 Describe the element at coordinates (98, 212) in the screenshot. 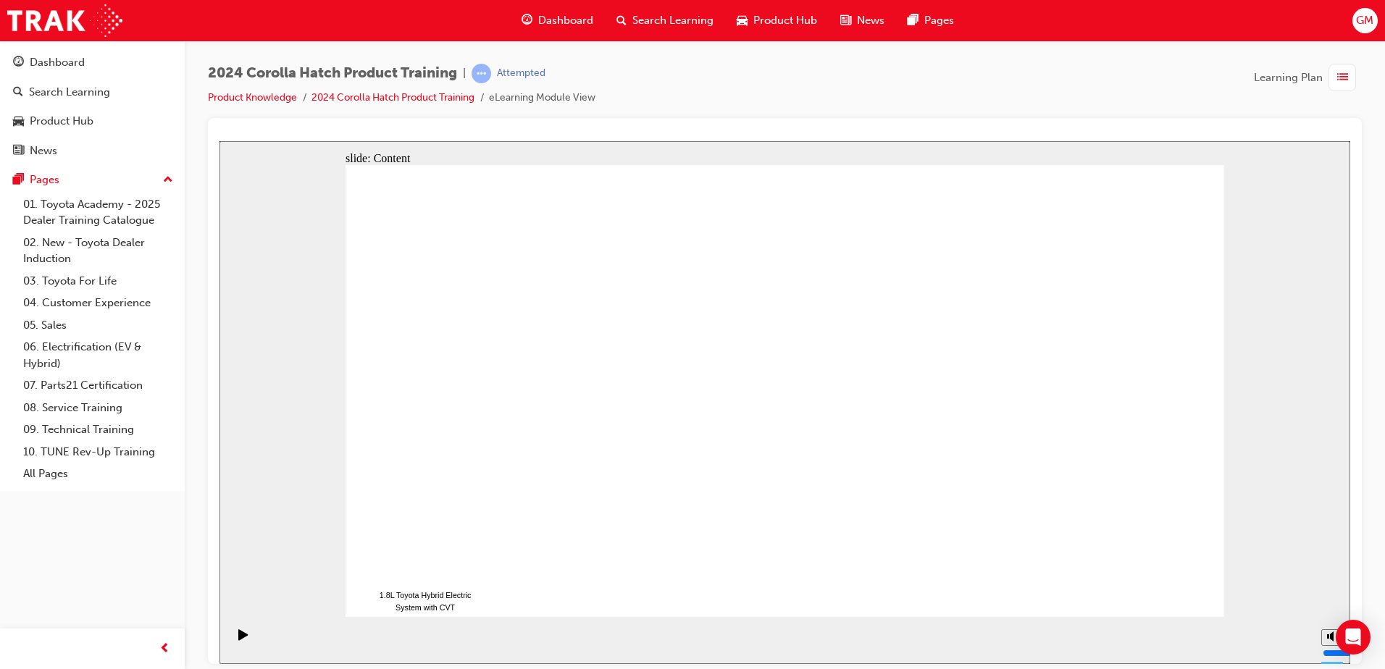

I see `a: 01. Toyota Academy - 2025 Dealer Training Catalogue` at that location.